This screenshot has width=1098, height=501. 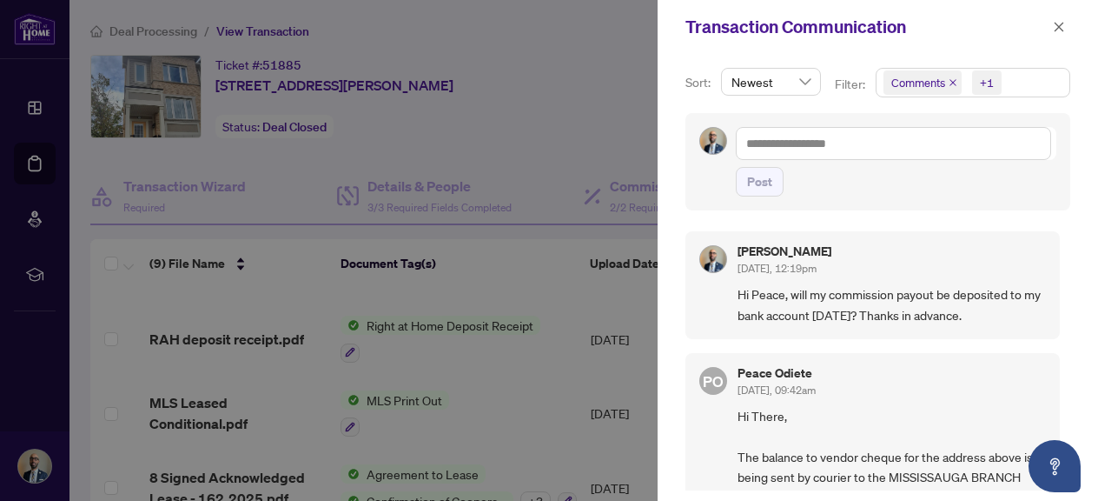 What do you see at coordinates (852, 84) in the screenshot?
I see `p: Filter:` at bounding box center [852, 84].